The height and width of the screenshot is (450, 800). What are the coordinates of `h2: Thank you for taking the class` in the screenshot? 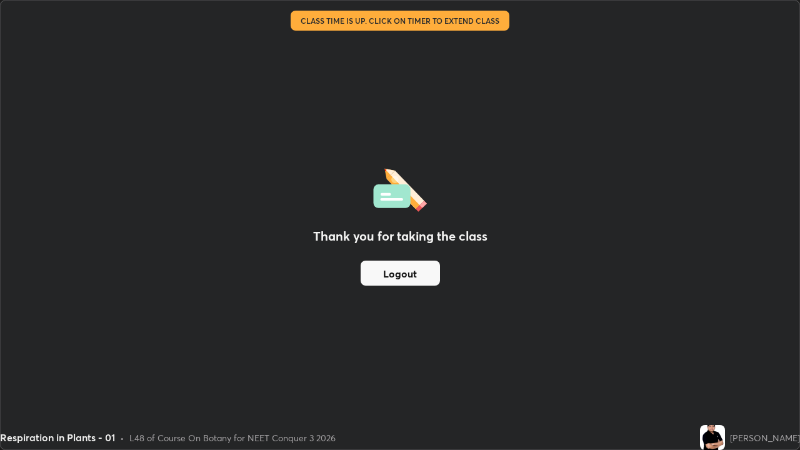 It's located at (400, 236).